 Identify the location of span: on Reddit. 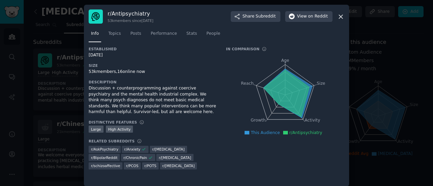
(318, 17).